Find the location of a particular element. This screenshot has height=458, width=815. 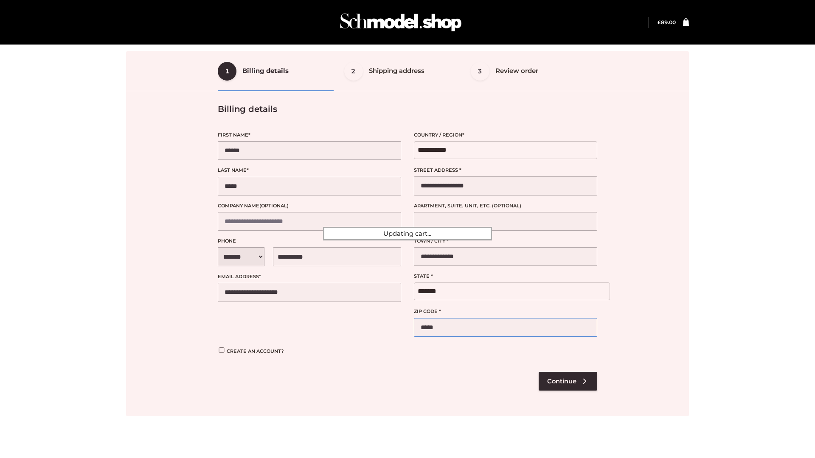

bdi: 89.00 is located at coordinates (666, 22).